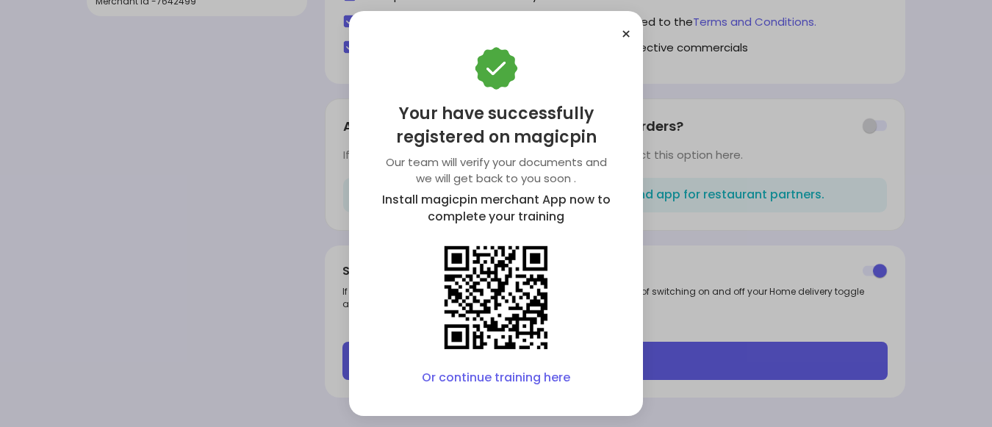 The image size is (992, 427). What do you see at coordinates (496, 297) in the screenshot?
I see `img: QR code` at bounding box center [496, 297].